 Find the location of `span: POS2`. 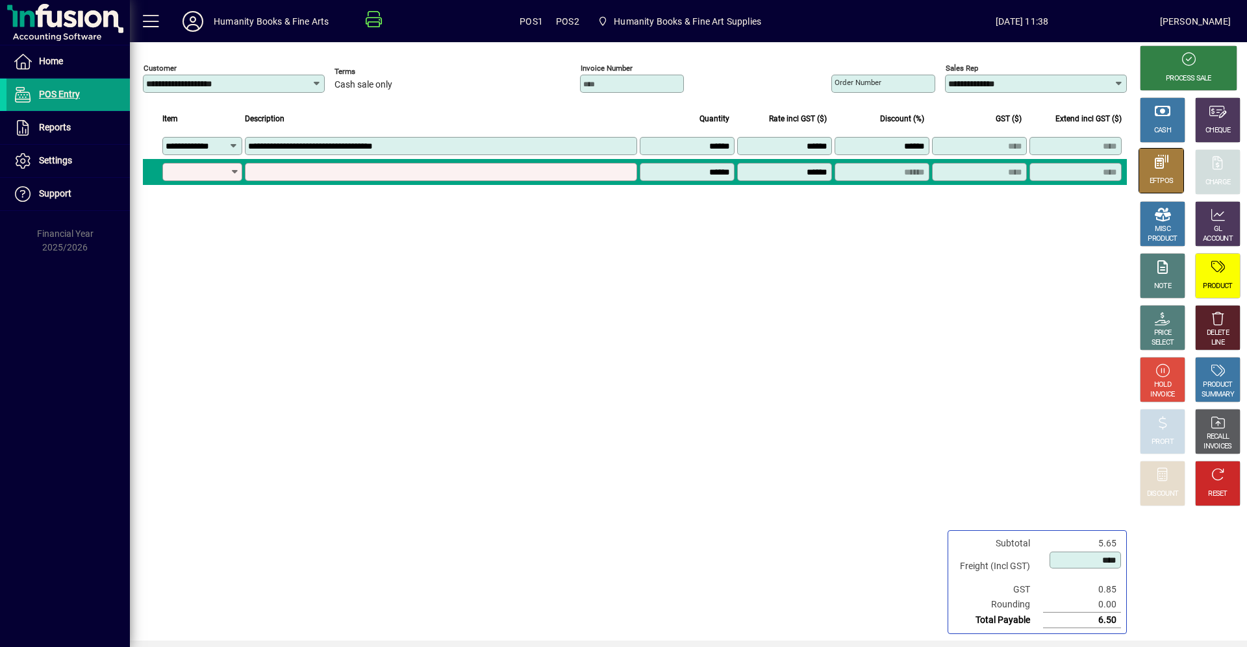

span: POS2 is located at coordinates (567, 21).